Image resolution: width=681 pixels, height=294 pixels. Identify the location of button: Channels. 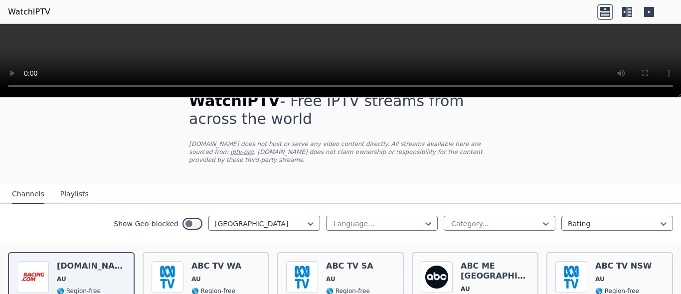
(28, 194).